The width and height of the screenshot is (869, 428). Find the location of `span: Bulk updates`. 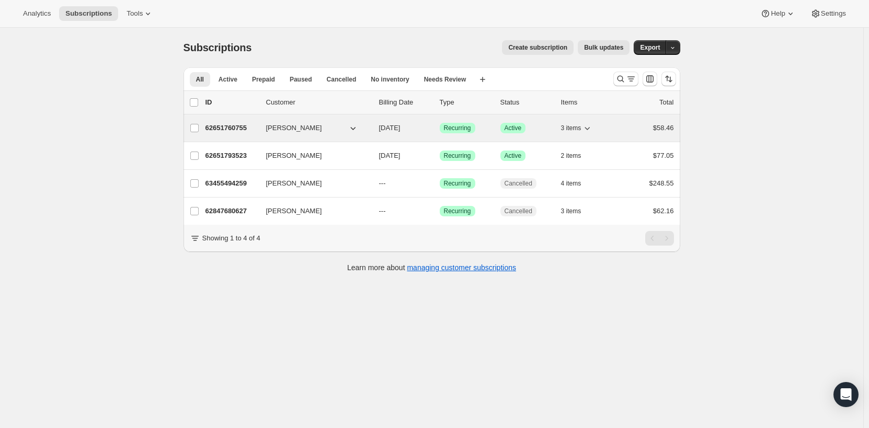

span: Bulk updates is located at coordinates (603, 48).